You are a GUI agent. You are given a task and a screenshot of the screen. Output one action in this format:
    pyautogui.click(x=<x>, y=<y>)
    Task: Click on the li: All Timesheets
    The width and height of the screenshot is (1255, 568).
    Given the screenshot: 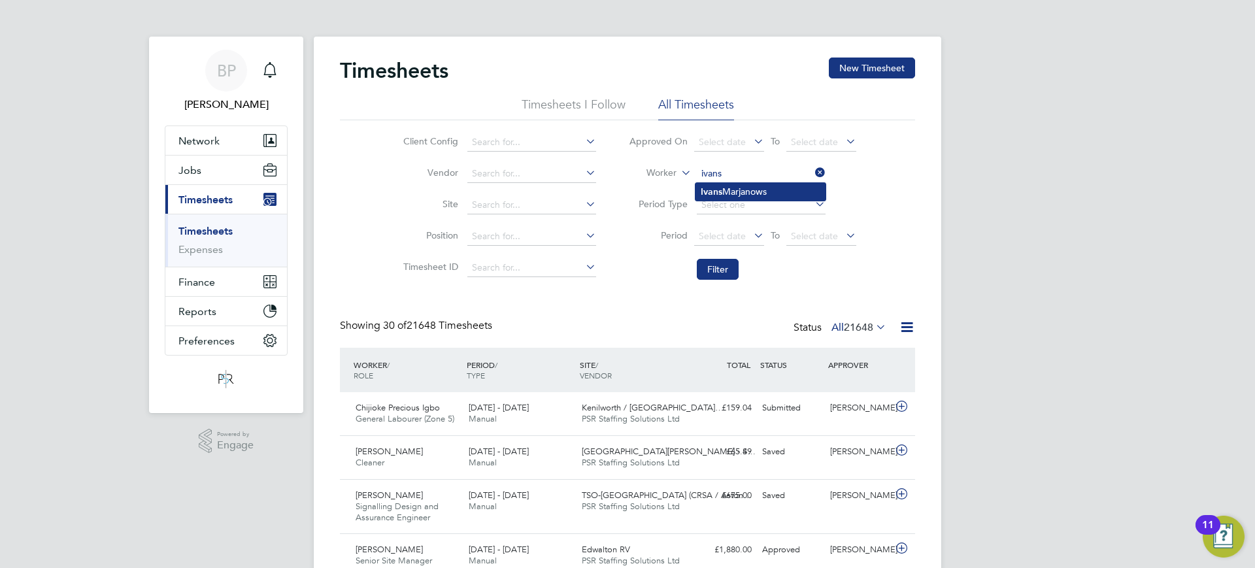 What is the action you would take?
    pyautogui.click(x=696, y=109)
    